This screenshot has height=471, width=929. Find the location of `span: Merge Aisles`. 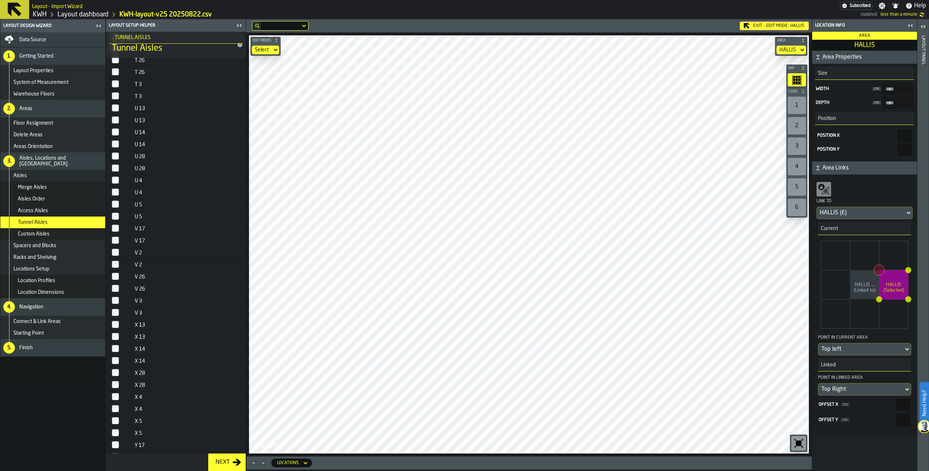

span: Merge Aisles is located at coordinates (32, 187).